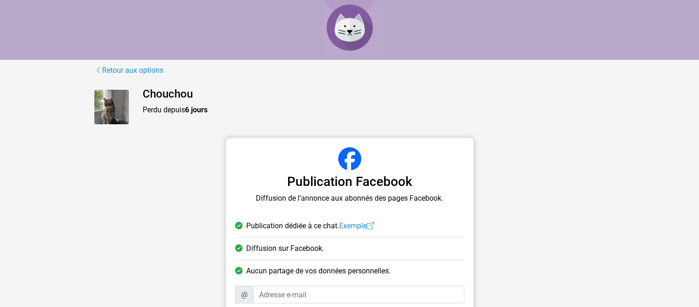 Image resolution: width=699 pixels, height=307 pixels. What do you see at coordinates (285, 249) in the screenshot?
I see `span: Diffusion sur Facebook.` at bounding box center [285, 249].